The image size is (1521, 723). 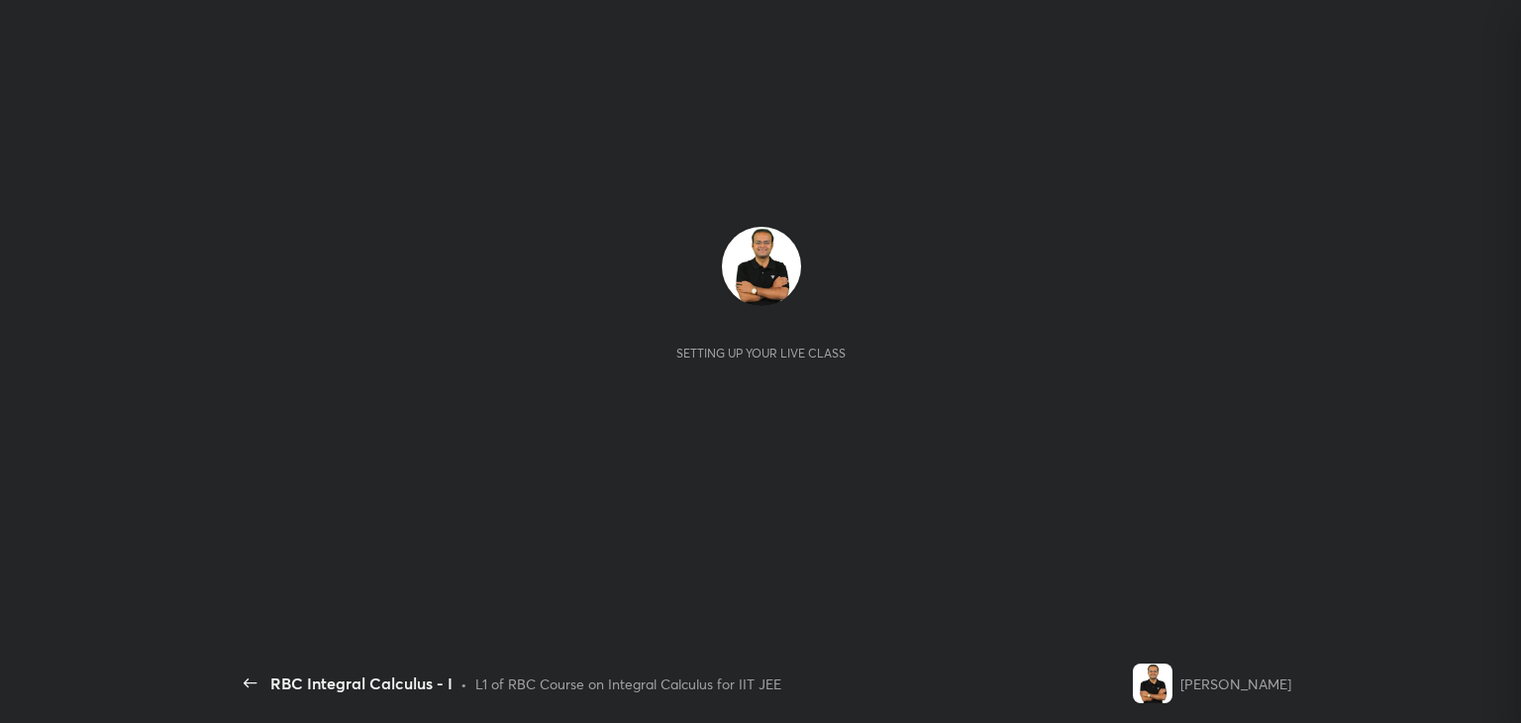 I want to click on div: L1 of RBC Course on Integral Calculus for IIT JEE, so click(x=628, y=683).